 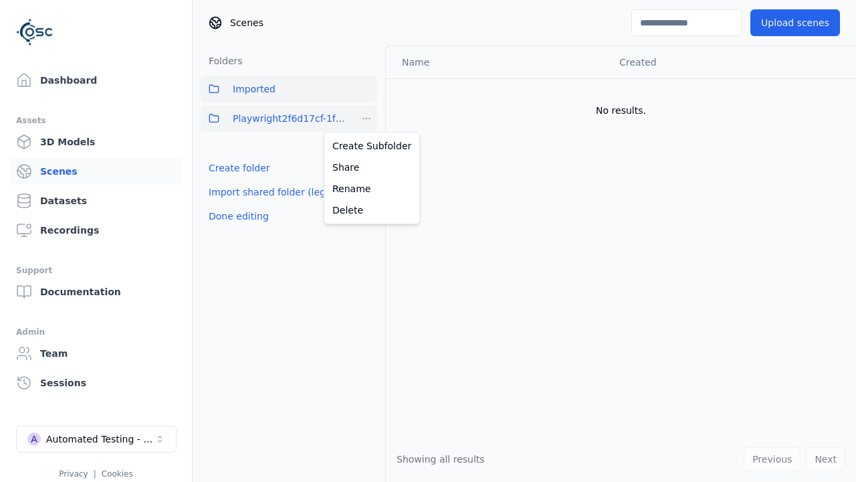 What do you see at coordinates (372, 189) in the screenshot?
I see `div: Rename` at bounding box center [372, 189].